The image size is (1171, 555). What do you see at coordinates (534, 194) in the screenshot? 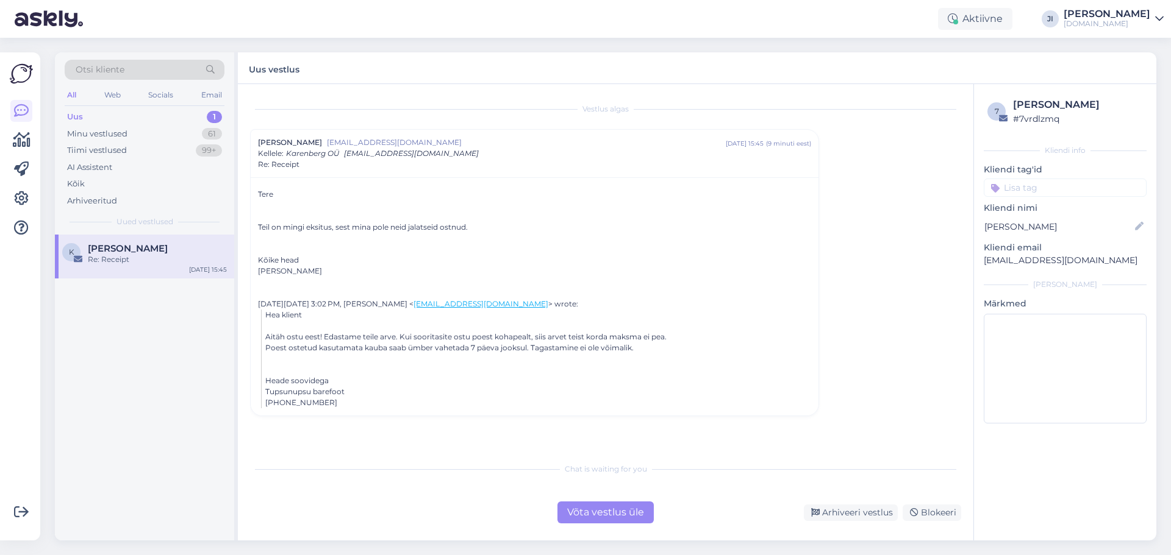
I see `div: Tere` at bounding box center [534, 194].